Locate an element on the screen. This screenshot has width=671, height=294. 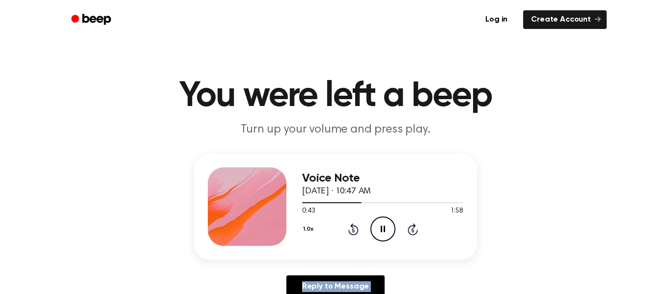
span: 0:43 is located at coordinates (309, 211).